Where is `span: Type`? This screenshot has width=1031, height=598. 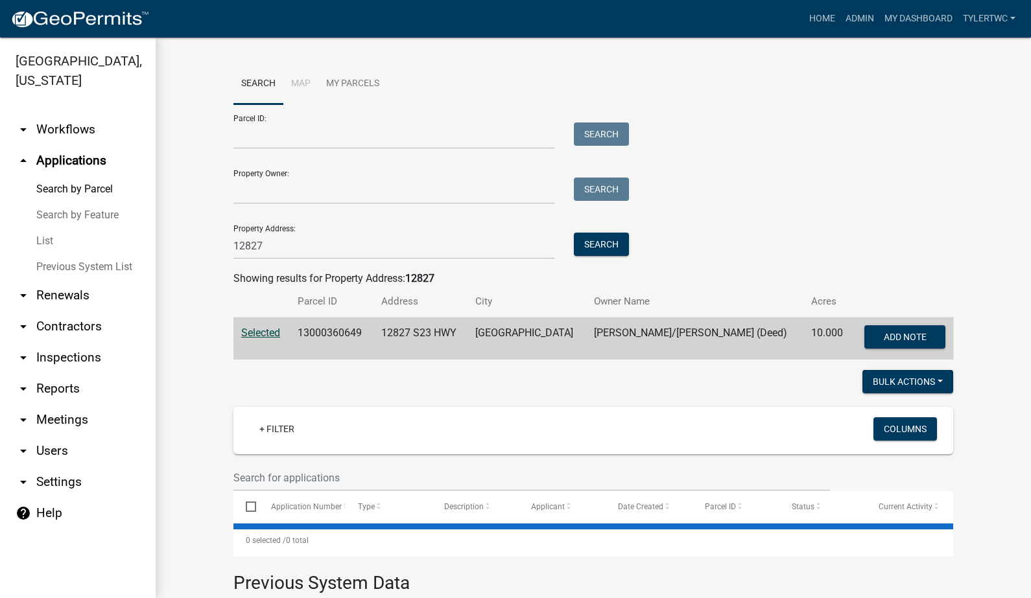
span: Type is located at coordinates (366, 507).